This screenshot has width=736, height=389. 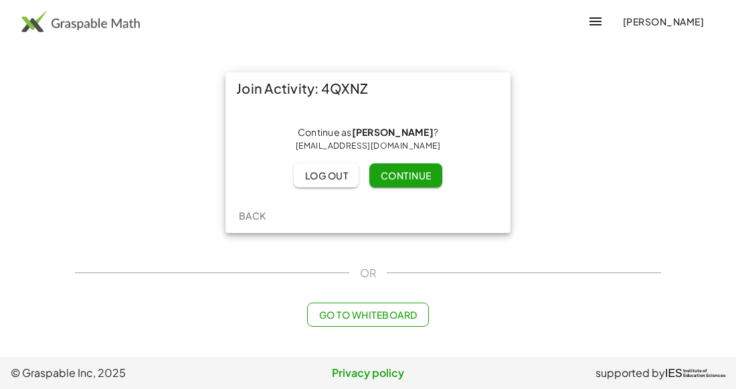 I want to click on span: supported by, so click(x=630, y=373).